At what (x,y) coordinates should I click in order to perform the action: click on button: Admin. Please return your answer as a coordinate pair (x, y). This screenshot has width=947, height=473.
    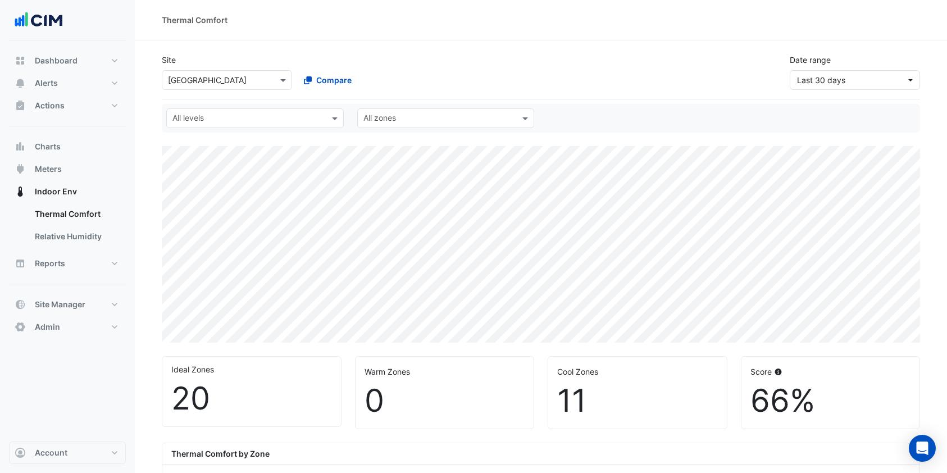
    Looking at the image, I should click on (67, 327).